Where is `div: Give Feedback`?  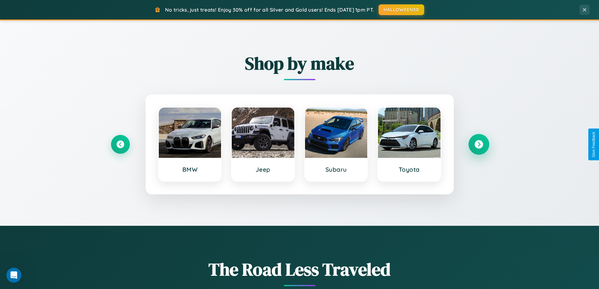
div: Give Feedback is located at coordinates (594, 144).